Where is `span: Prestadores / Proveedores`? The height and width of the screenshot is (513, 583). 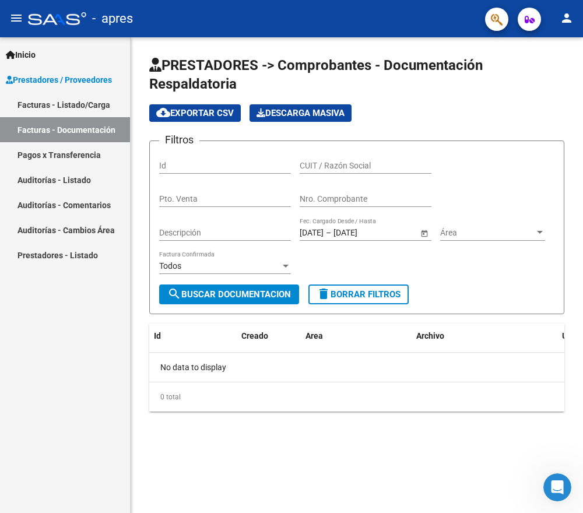
span: Prestadores / Proveedores is located at coordinates (59, 80).